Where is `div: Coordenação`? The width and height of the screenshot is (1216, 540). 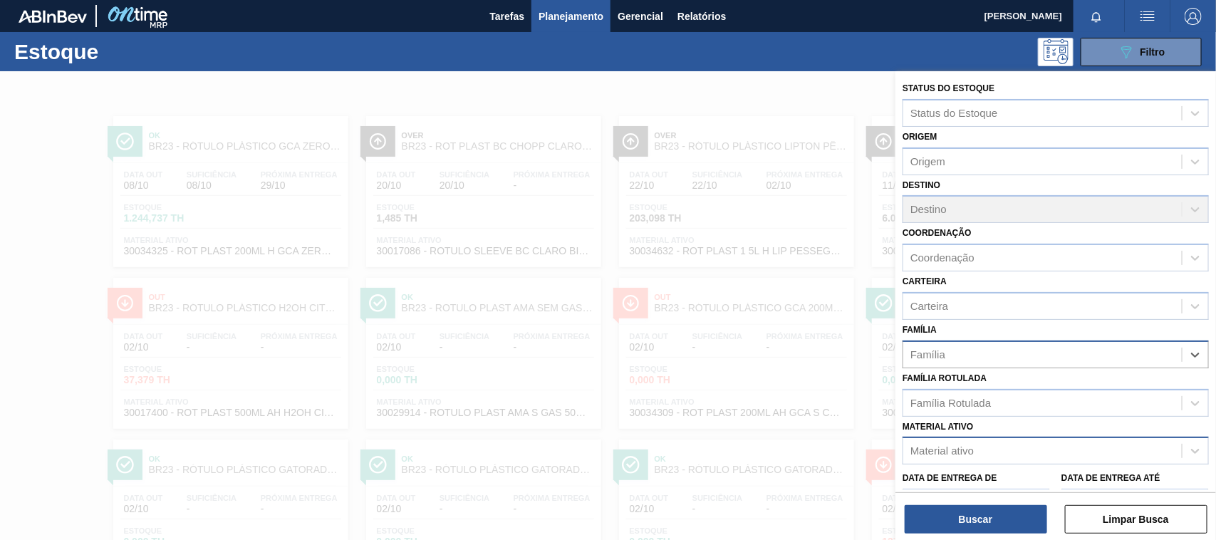
div: Coordenação is located at coordinates (943, 258).